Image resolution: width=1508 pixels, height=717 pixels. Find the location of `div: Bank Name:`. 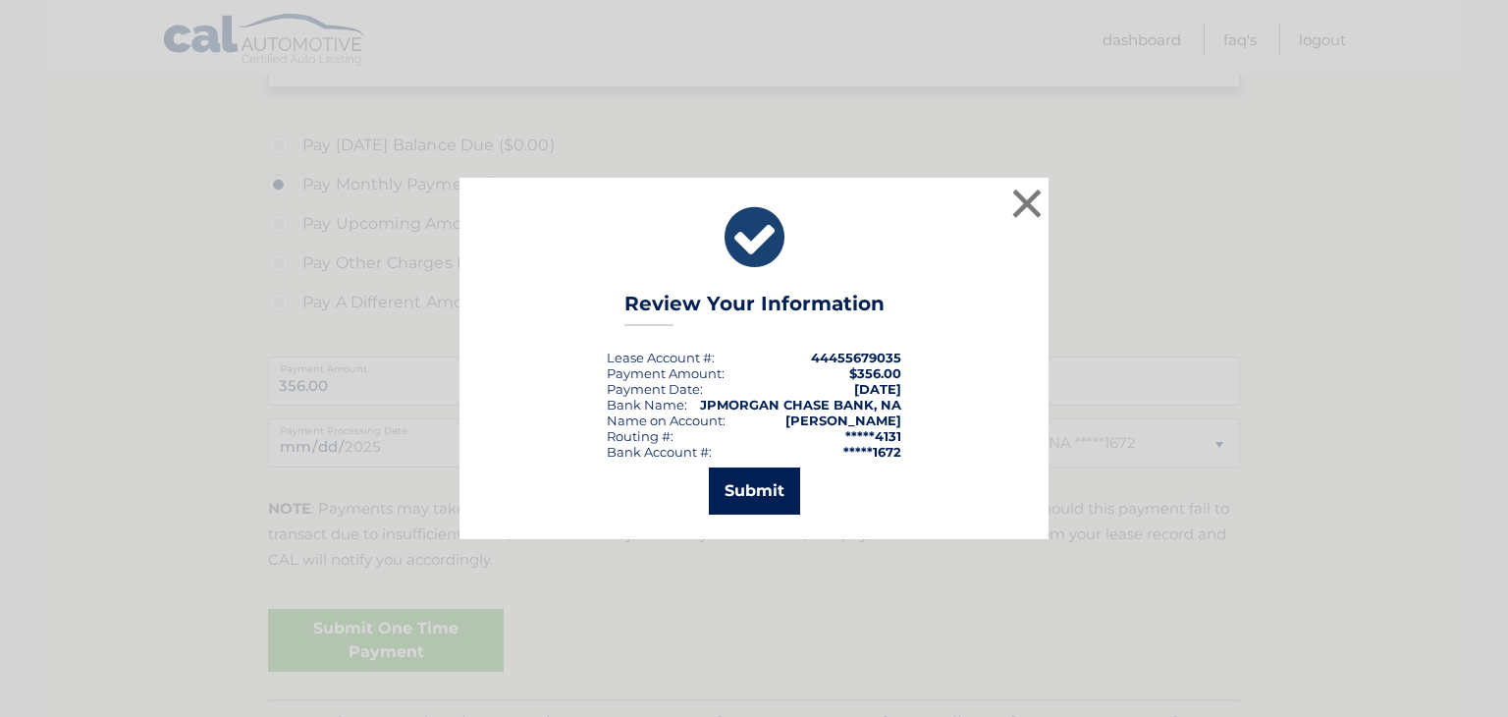

div: Bank Name: is located at coordinates (647, 404).